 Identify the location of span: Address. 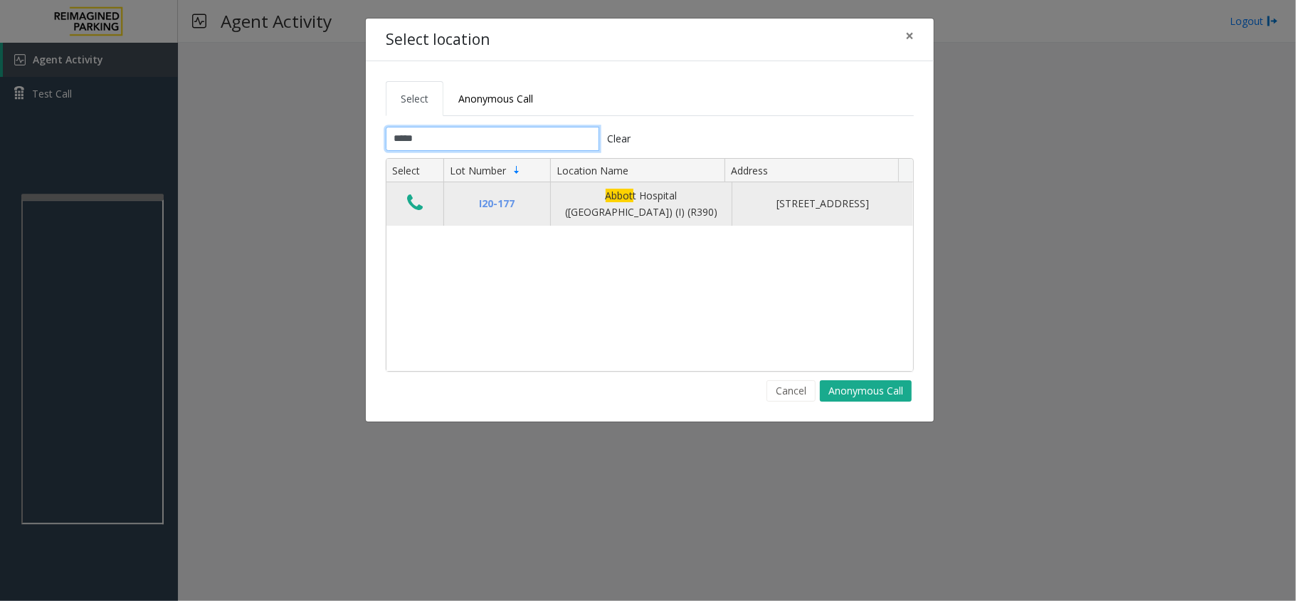
(750, 170).